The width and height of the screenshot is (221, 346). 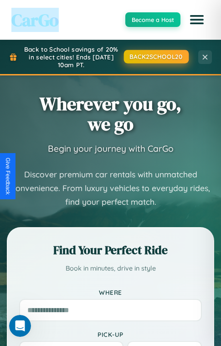 What do you see at coordinates (8, 176) in the screenshot?
I see `div: Give Feedback` at bounding box center [8, 176].